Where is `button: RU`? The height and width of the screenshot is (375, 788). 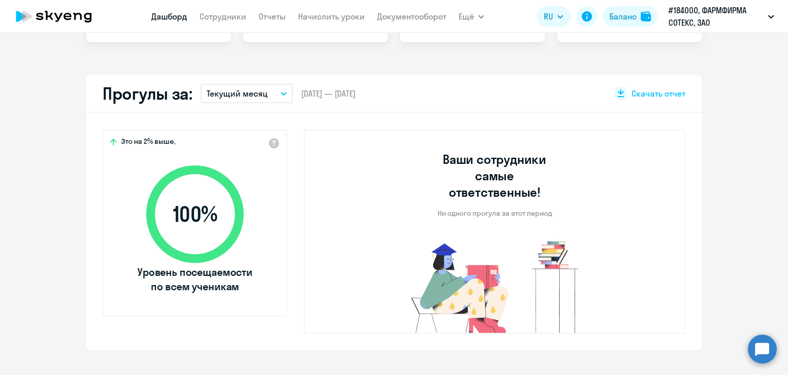
button: RU is located at coordinates (554, 16).